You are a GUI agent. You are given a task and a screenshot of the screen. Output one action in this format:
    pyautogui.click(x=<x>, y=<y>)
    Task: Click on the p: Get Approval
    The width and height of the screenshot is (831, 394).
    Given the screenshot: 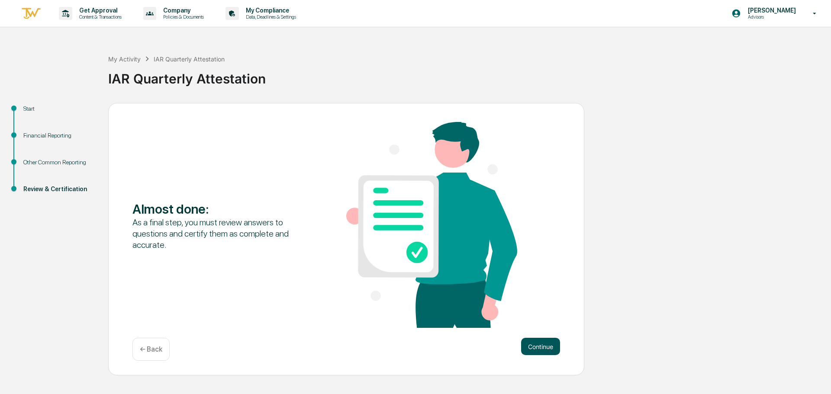 What is the action you would take?
    pyautogui.click(x=99, y=10)
    